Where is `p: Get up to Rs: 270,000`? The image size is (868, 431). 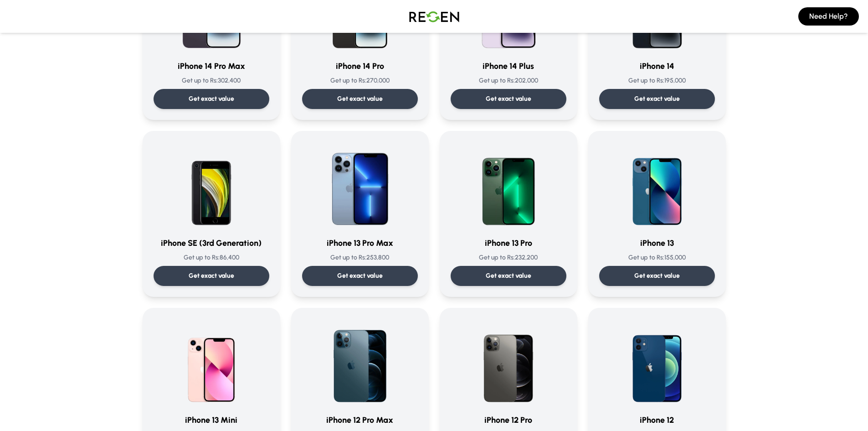 p: Get up to Rs: 270,000 is located at coordinates (360, 81).